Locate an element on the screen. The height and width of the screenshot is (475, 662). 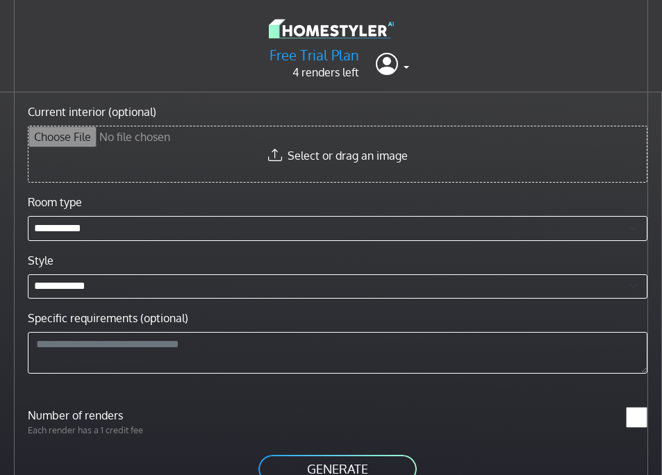
label: Current interior (optional) is located at coordinates (92, 112).